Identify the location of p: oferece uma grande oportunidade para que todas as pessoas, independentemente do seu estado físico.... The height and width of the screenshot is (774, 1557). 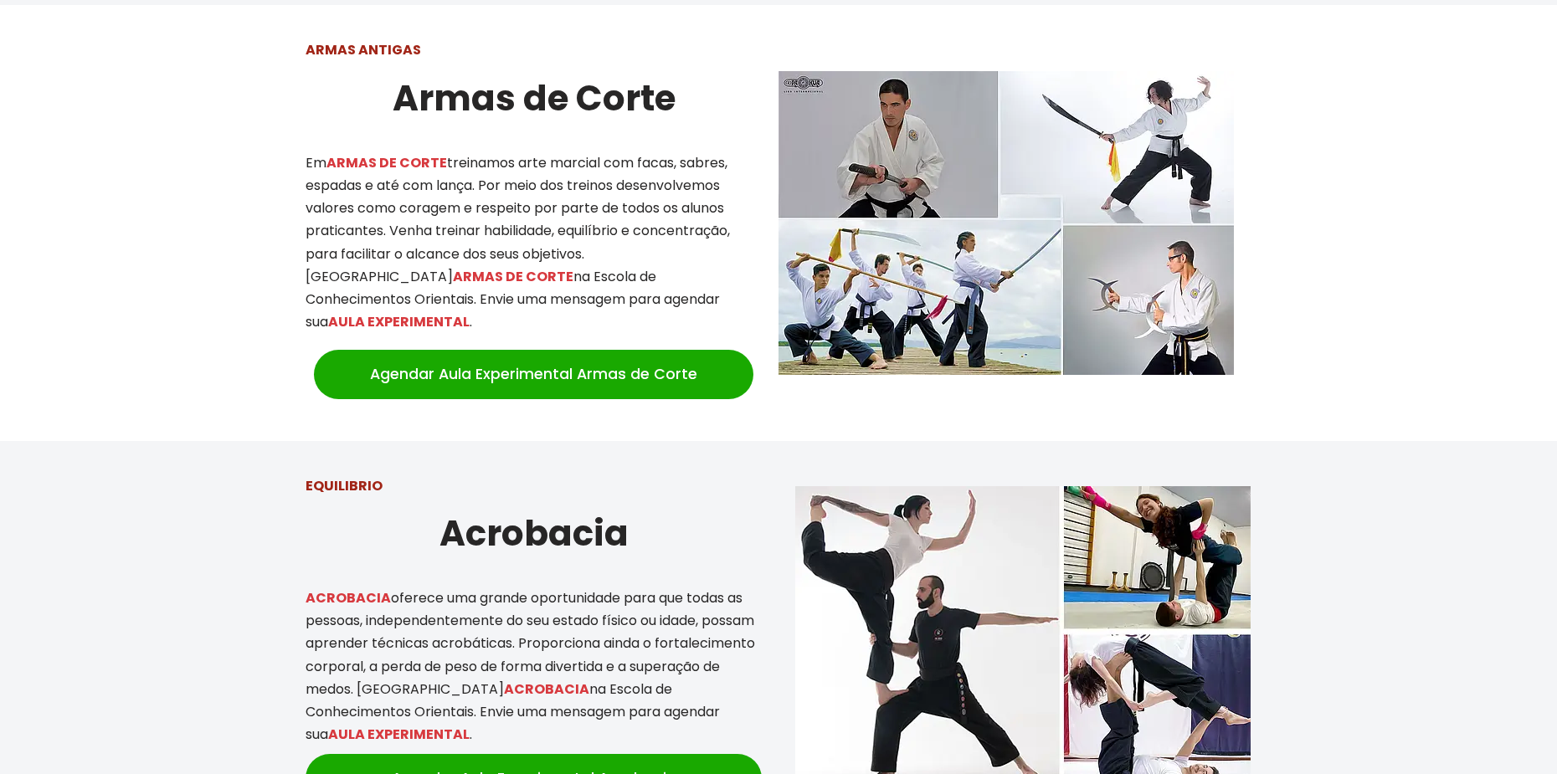
(533, 666).